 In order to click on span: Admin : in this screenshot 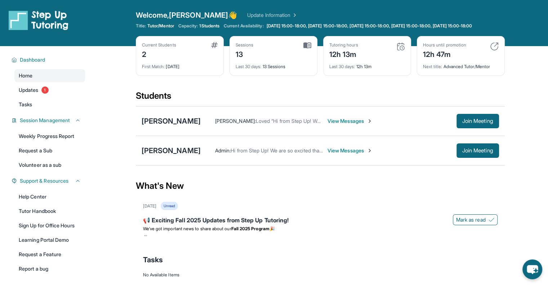, I will do `click(223, 150)`.